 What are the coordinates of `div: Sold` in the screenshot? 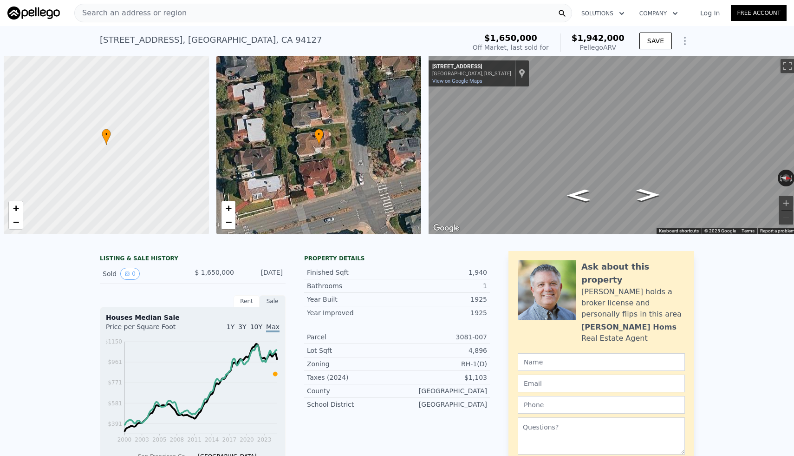 It's located at (144, 274).